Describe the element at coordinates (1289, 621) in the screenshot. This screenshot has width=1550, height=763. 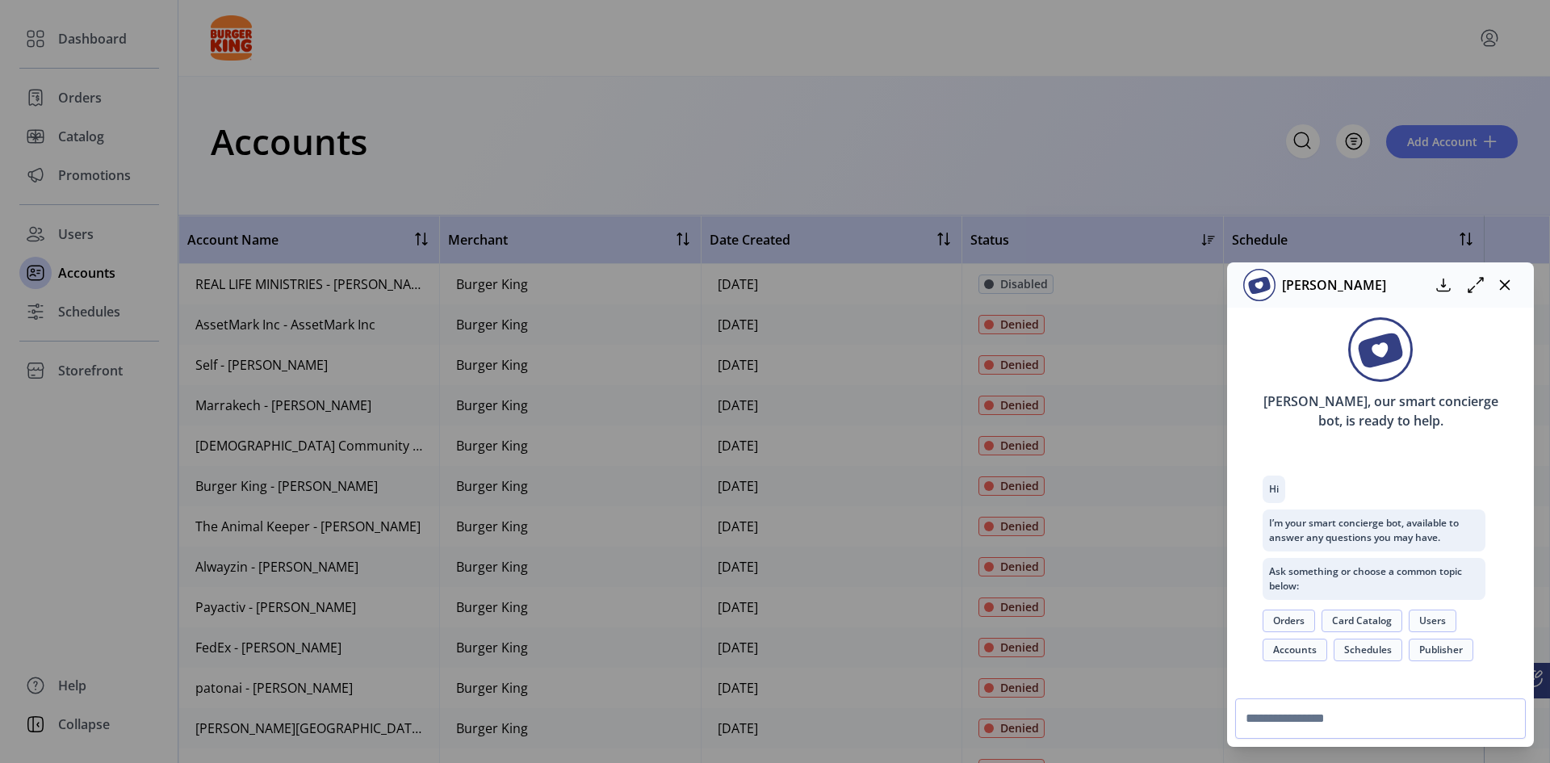
I see `button: Orders` at that location.